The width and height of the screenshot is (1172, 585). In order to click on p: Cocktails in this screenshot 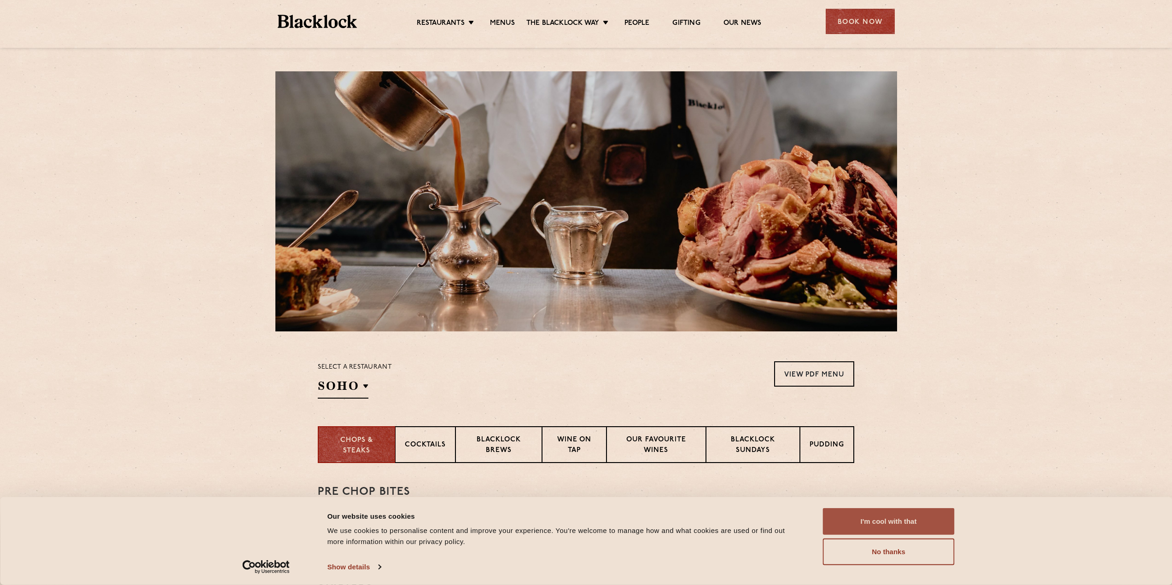, I will do `click(425, 446)`.